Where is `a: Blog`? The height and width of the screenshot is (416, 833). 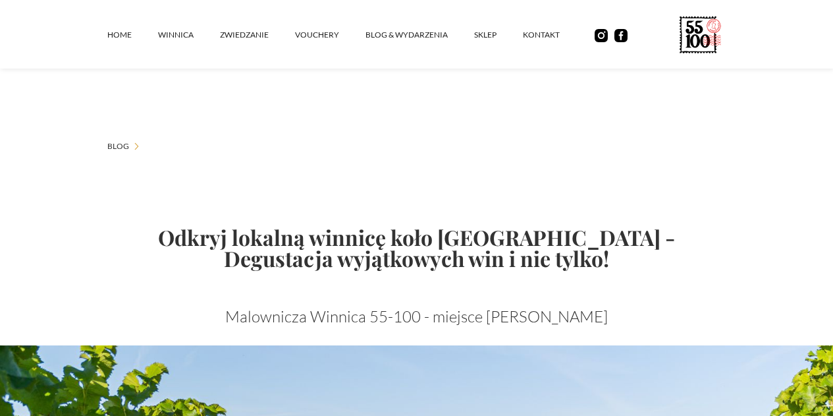 a: Blog is located at coordinates (118, 146).